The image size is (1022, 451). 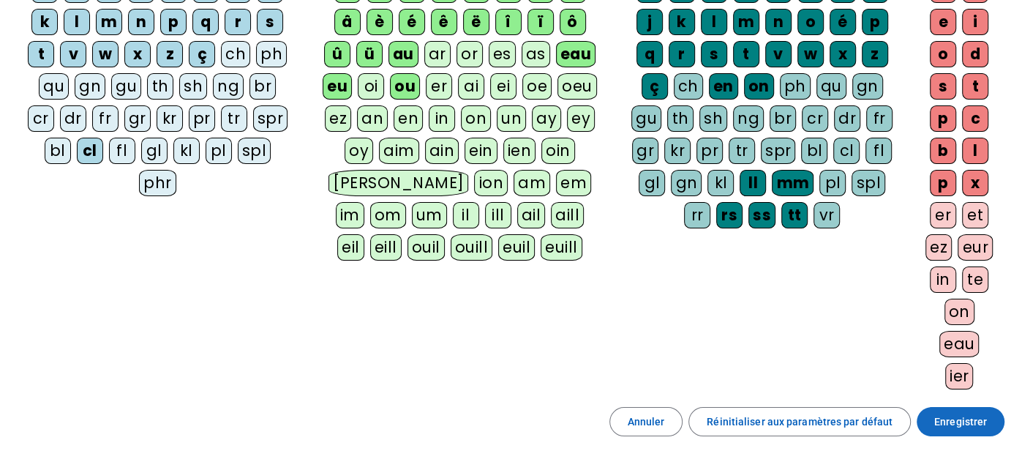 I want to click on div: ill, so click(x=498, y=215).